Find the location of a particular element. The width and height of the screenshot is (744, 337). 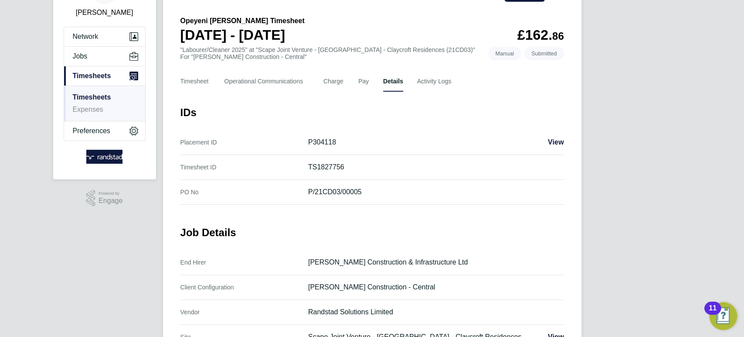

div: Vendor is located at coordinates (244, 312).